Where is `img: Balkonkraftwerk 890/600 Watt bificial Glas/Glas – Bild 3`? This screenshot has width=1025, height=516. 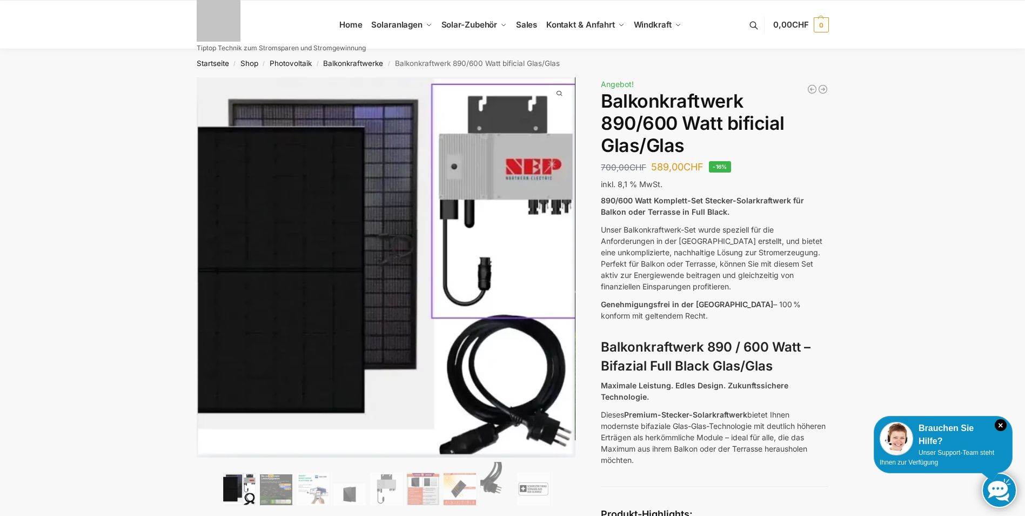
img: Balkonkraftwerk 890/600 Watt bificial Glas/Glas – Bild 3 is located at coordinates (313, 489).